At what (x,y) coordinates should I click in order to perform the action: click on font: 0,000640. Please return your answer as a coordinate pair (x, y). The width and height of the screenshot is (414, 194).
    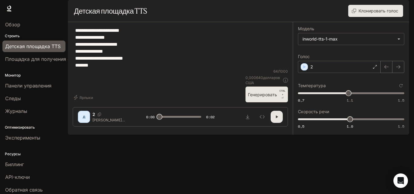
    Looking at the image, I should click on (254, 78).